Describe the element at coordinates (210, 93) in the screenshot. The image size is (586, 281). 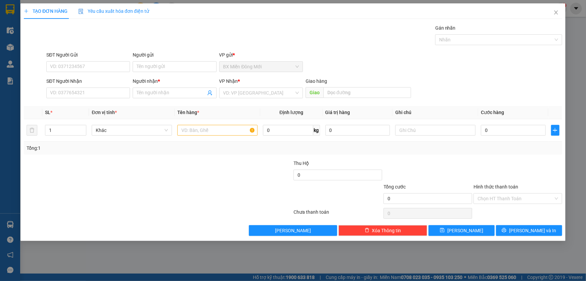
I see `span: user-add` at that location.